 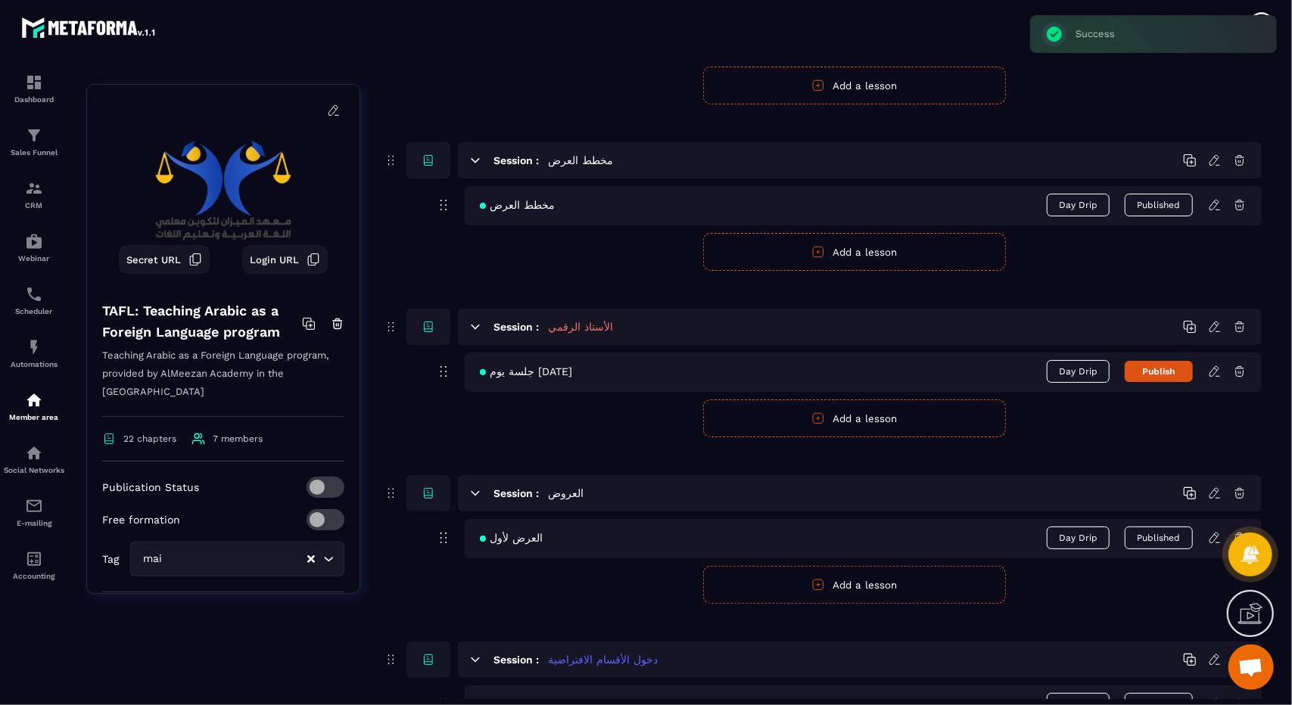 What do you see at coordinates (34, 565) in the screenshot?
I see `a: accountantaccountantAccounting` at bounding box center [34, 565].